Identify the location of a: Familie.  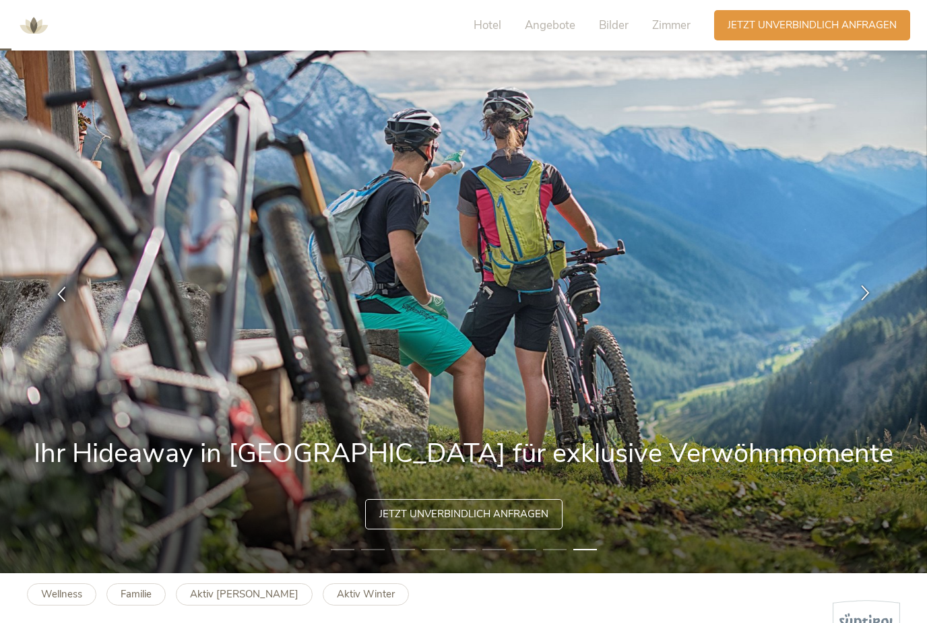
(136, 594).